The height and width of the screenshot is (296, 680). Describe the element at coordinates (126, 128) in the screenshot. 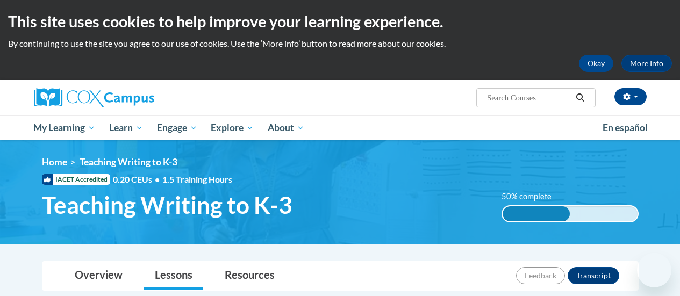

I see `a: Learn` at that location.